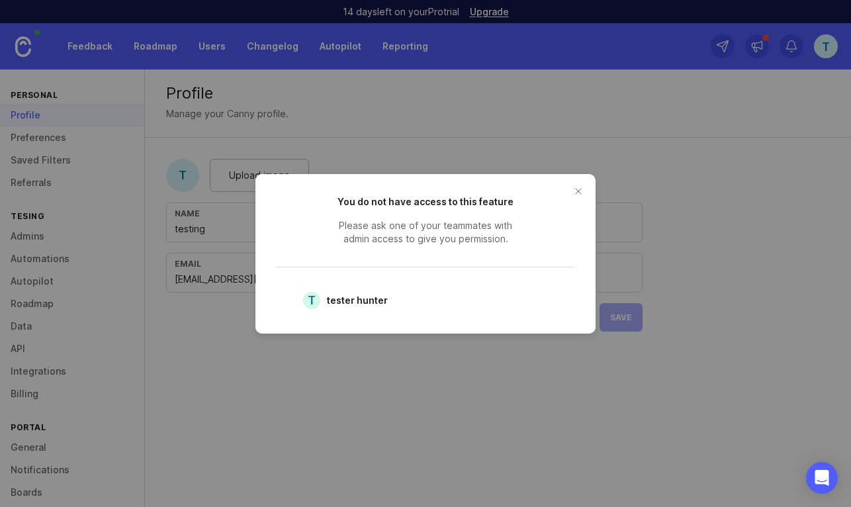 This screenshot has height=507, width=851. I want to click on a: ttester hunter, so click(357, 301).